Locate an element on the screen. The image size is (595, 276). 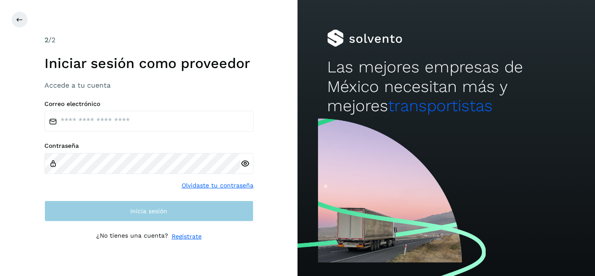
h3: Accede a tu cuenta is located at coordinates (149, 85).